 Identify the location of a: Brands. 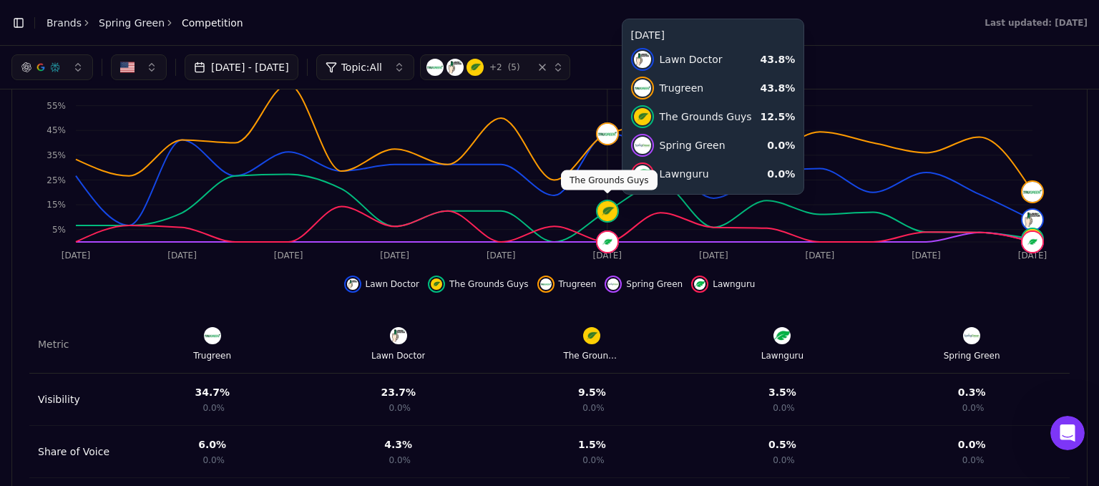
(64, 23).